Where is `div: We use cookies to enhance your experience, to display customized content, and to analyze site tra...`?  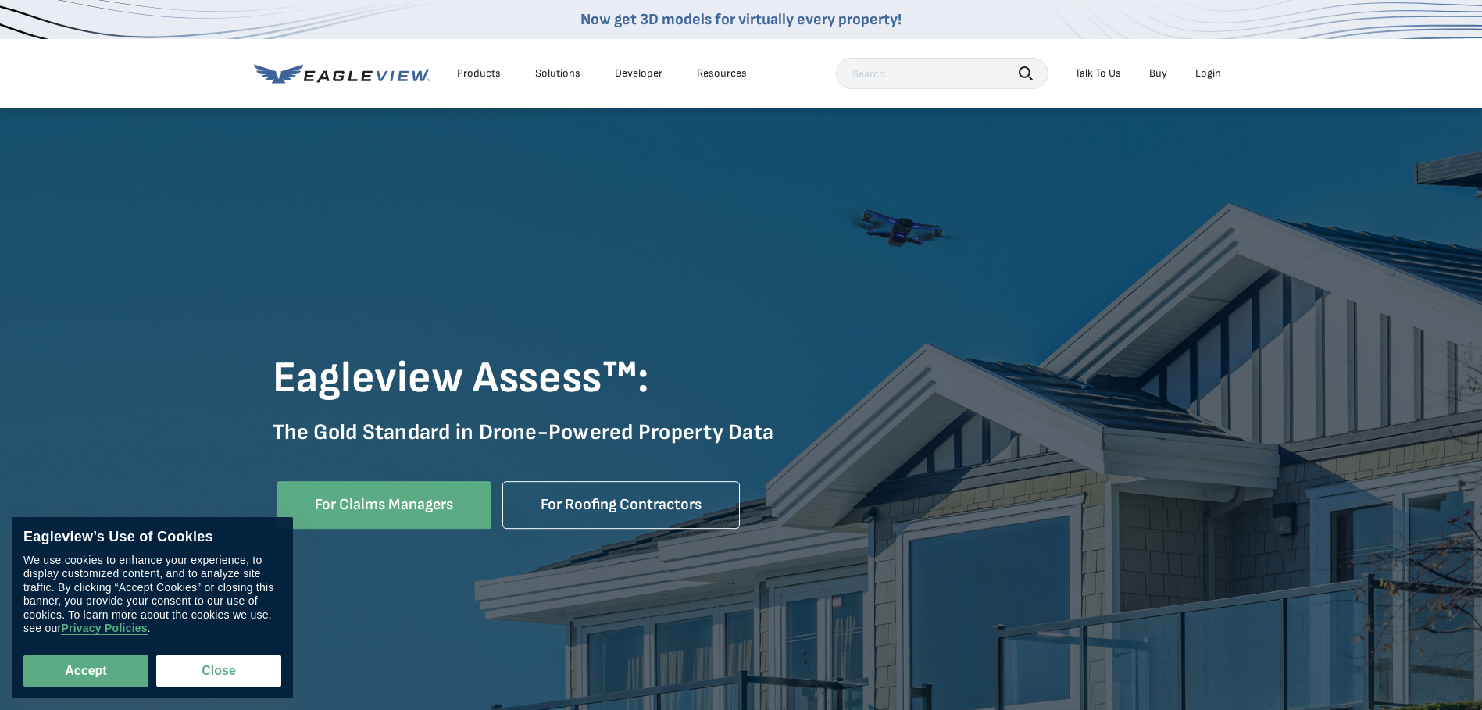 div: We use cookies to enhance your experience, to display customized content, and to analyze site tra... is located at coordinates (152, 594).